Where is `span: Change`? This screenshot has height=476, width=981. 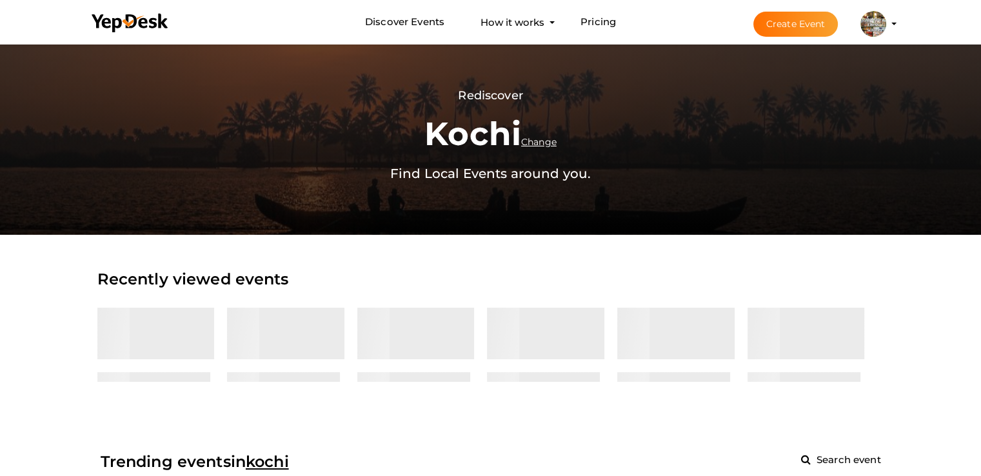
span: Change is located at coordinates (539, 142).